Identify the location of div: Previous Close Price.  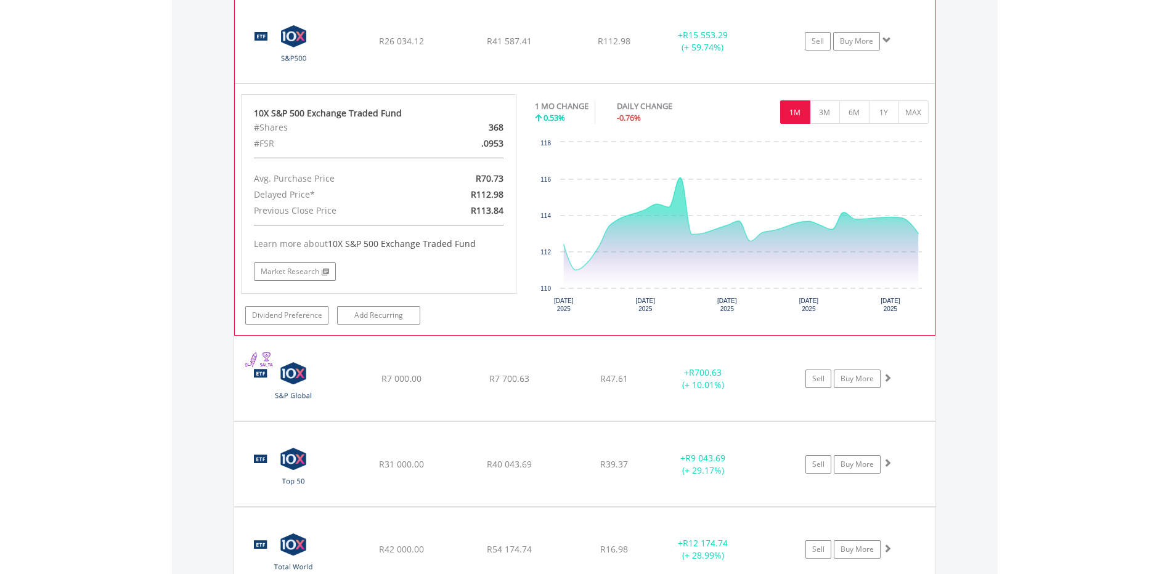
(334, 211).